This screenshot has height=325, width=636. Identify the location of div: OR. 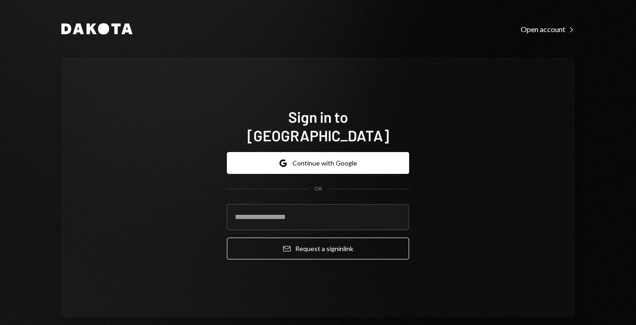
(318, 189).